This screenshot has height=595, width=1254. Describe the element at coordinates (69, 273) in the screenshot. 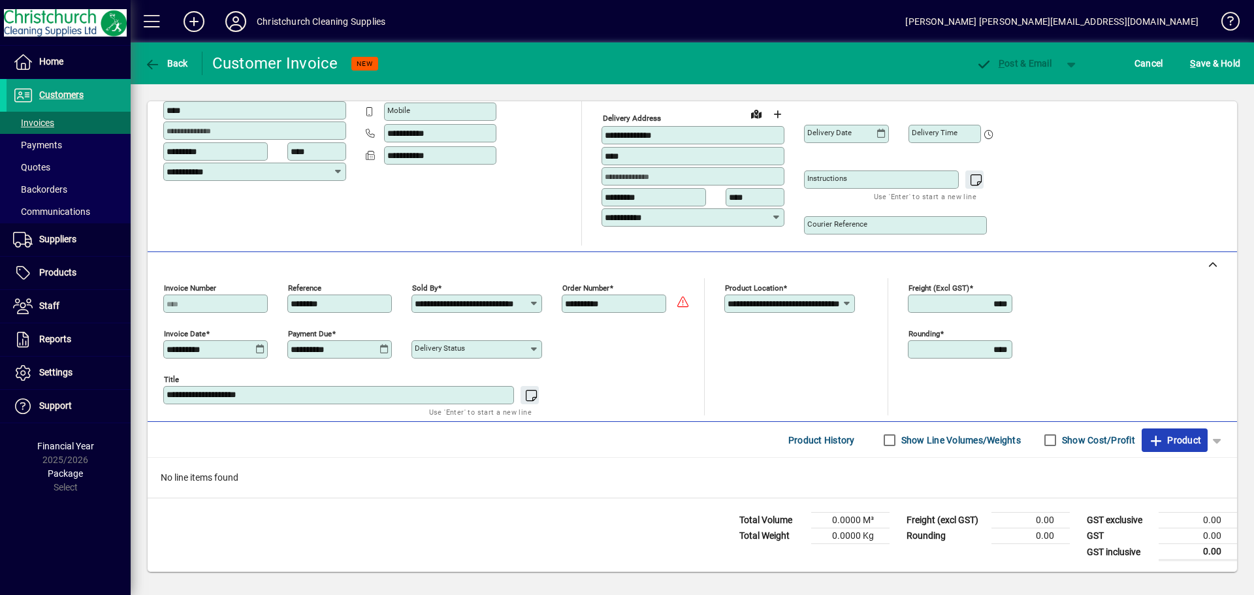

I see `a: Products` at that location.